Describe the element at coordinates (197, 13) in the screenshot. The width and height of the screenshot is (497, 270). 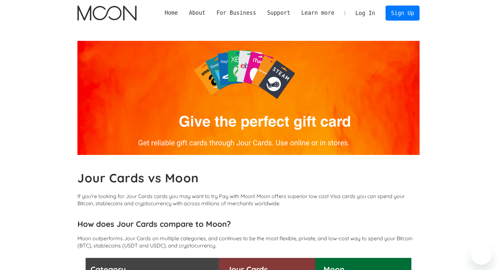
I see `div: About` at that location.